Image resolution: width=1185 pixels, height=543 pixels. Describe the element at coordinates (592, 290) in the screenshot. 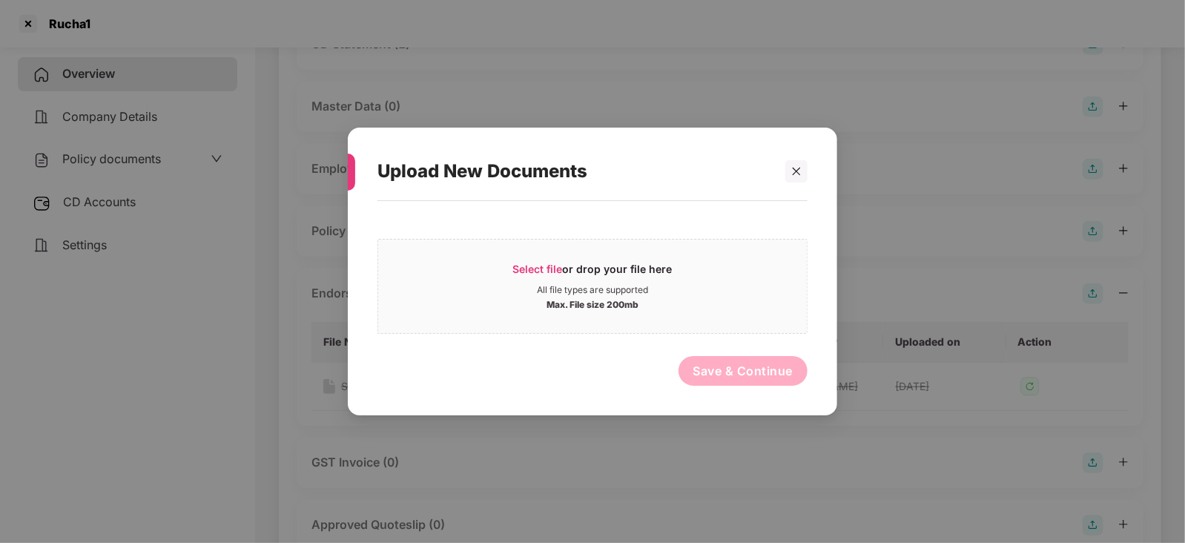

I see `div: All file types are supported` at that location.